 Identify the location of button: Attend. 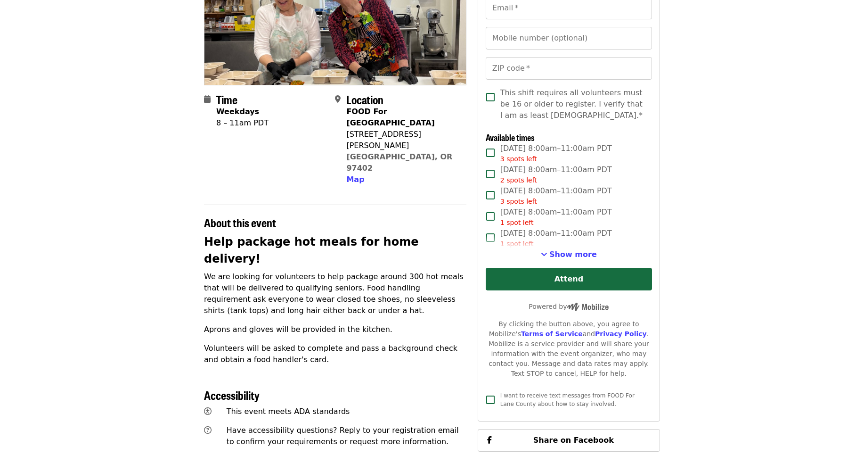
(568, 279).